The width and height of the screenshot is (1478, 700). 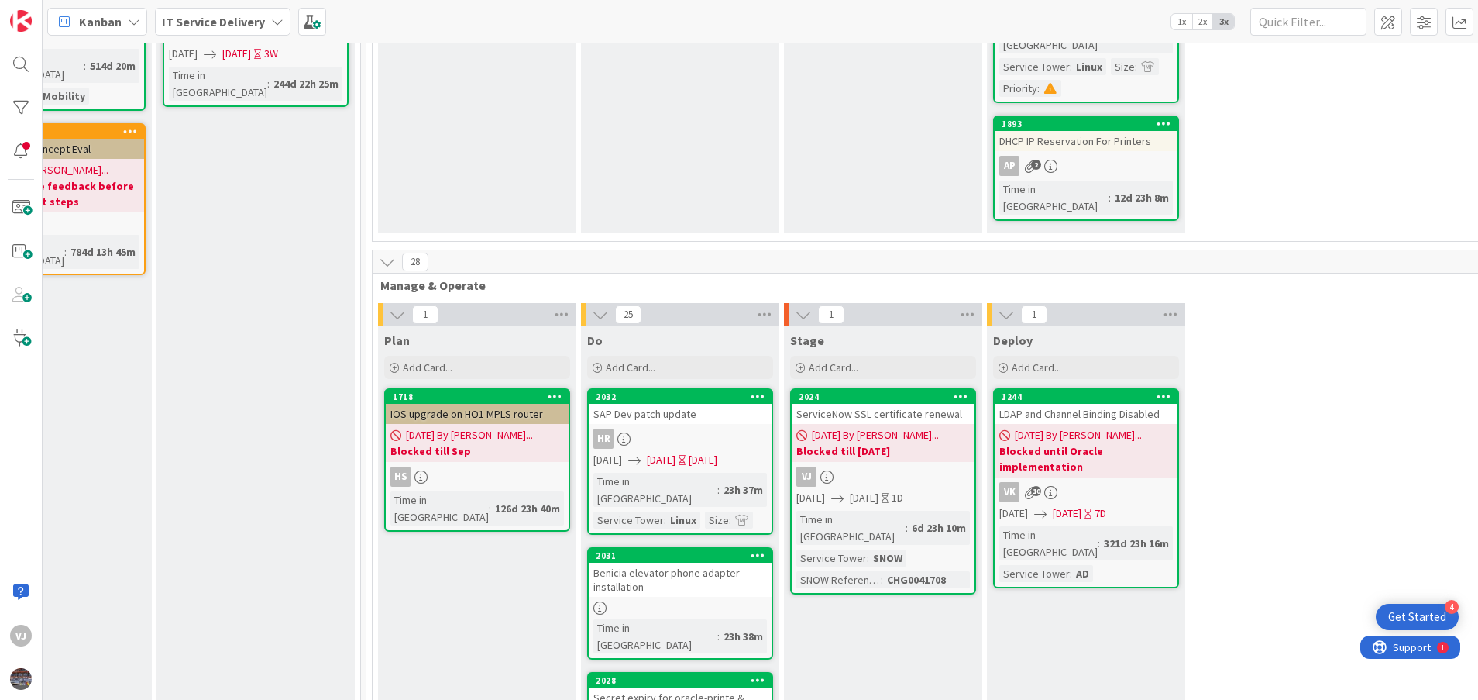 I want to click on div: 784d 13h 45m, so click(x=103, y=252).